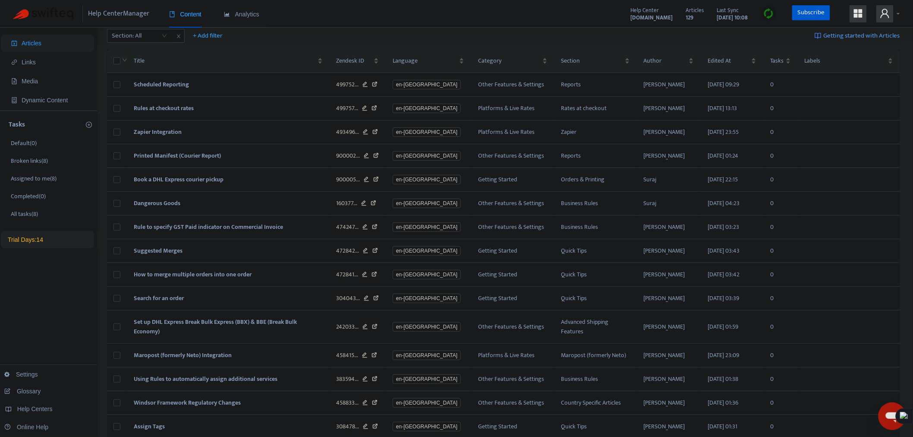 Image resolution: width=913 pixels, height=437 pixels. I want to click on span: Zapier Integration, so click(157, 132).